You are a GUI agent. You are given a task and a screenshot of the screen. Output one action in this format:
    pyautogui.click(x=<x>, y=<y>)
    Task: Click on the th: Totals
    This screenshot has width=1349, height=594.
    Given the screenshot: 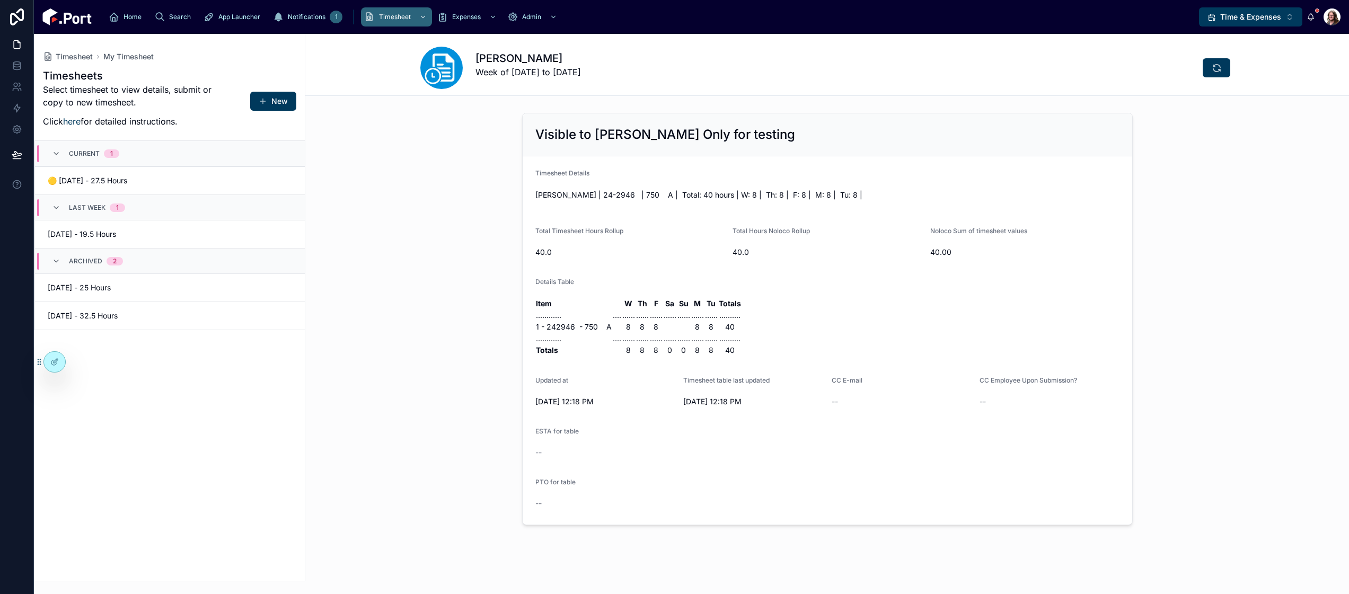 What is the action you would take?
    pyautogui.click(x=730, y=304)
    